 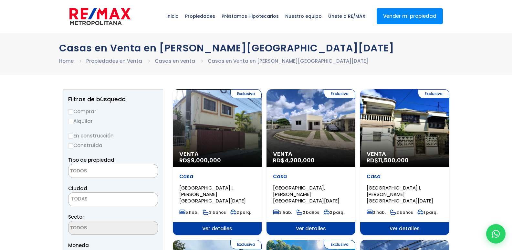 What do you see at coordinates (189, 212) in the screenshot?
I see `span: 5 hab.` at bounding box center [189, 212].